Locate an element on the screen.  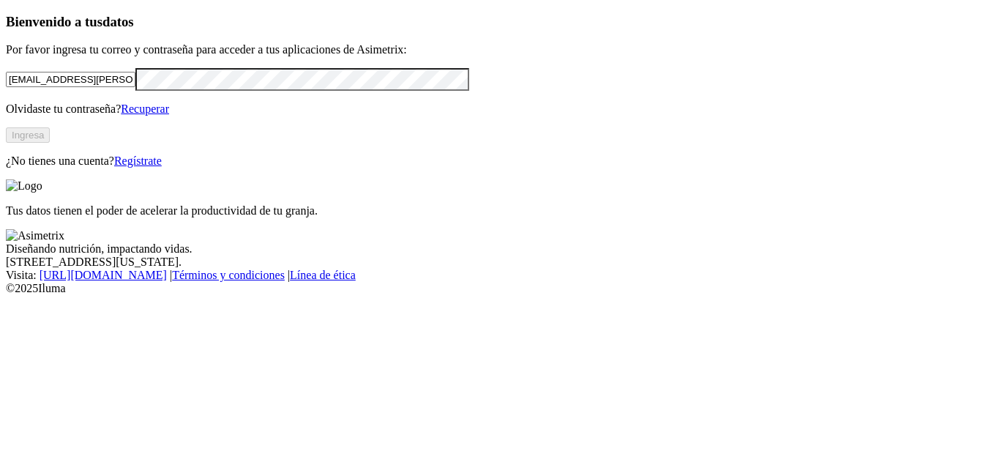
button: Ingresa is located at coordinates (28, 135).